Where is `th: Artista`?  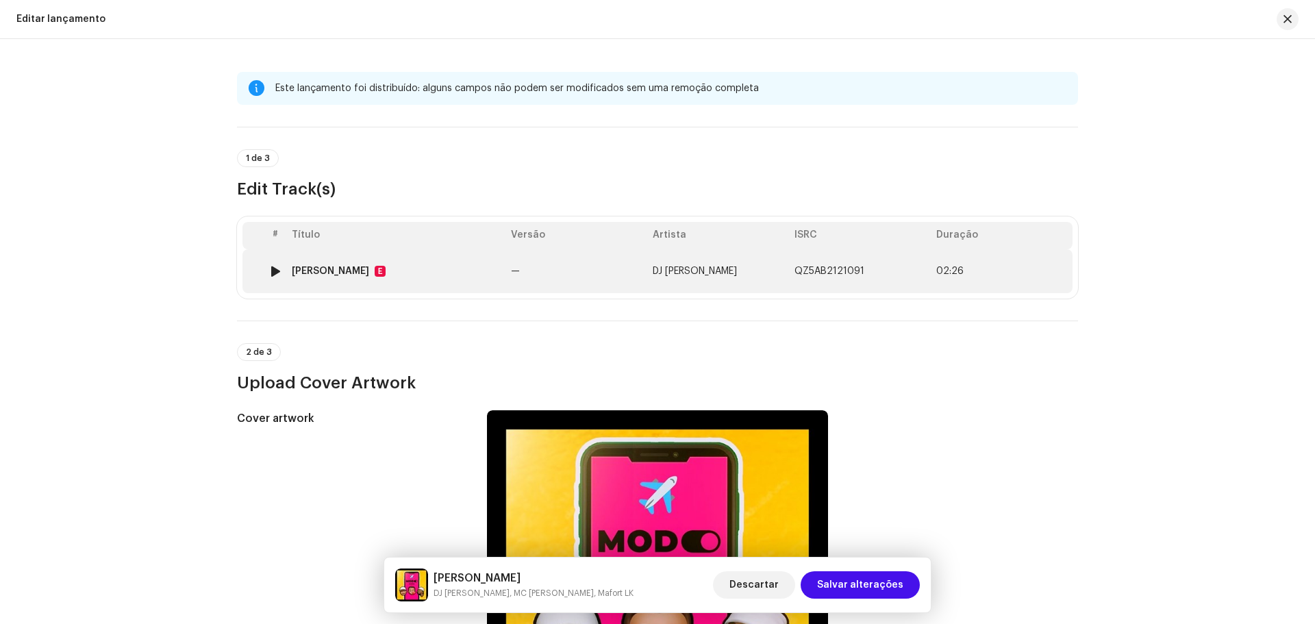 th: Artista is located at coordinates (718, 236).